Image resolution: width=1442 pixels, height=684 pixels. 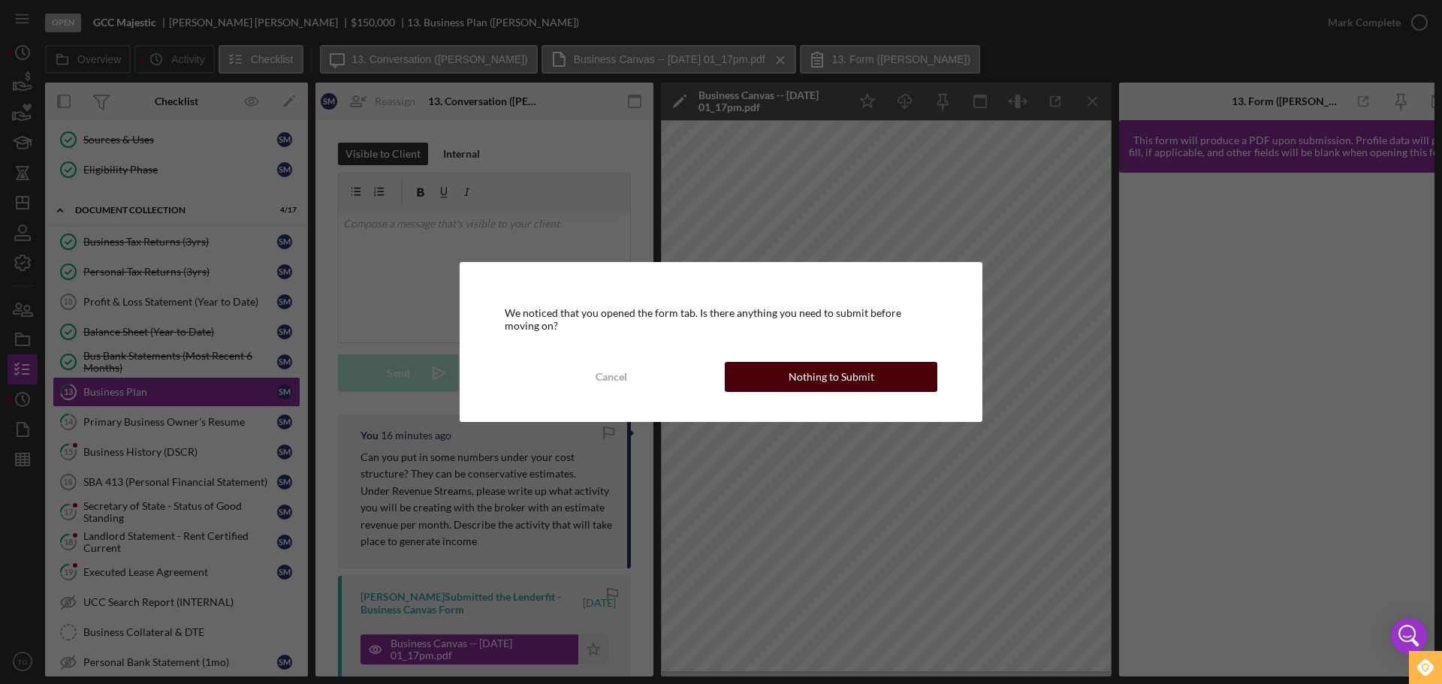 What do you see at coordinates (831, 377) in the screenshot?
I see `button: Nothing to Submit` at bounding box center [831, 377].